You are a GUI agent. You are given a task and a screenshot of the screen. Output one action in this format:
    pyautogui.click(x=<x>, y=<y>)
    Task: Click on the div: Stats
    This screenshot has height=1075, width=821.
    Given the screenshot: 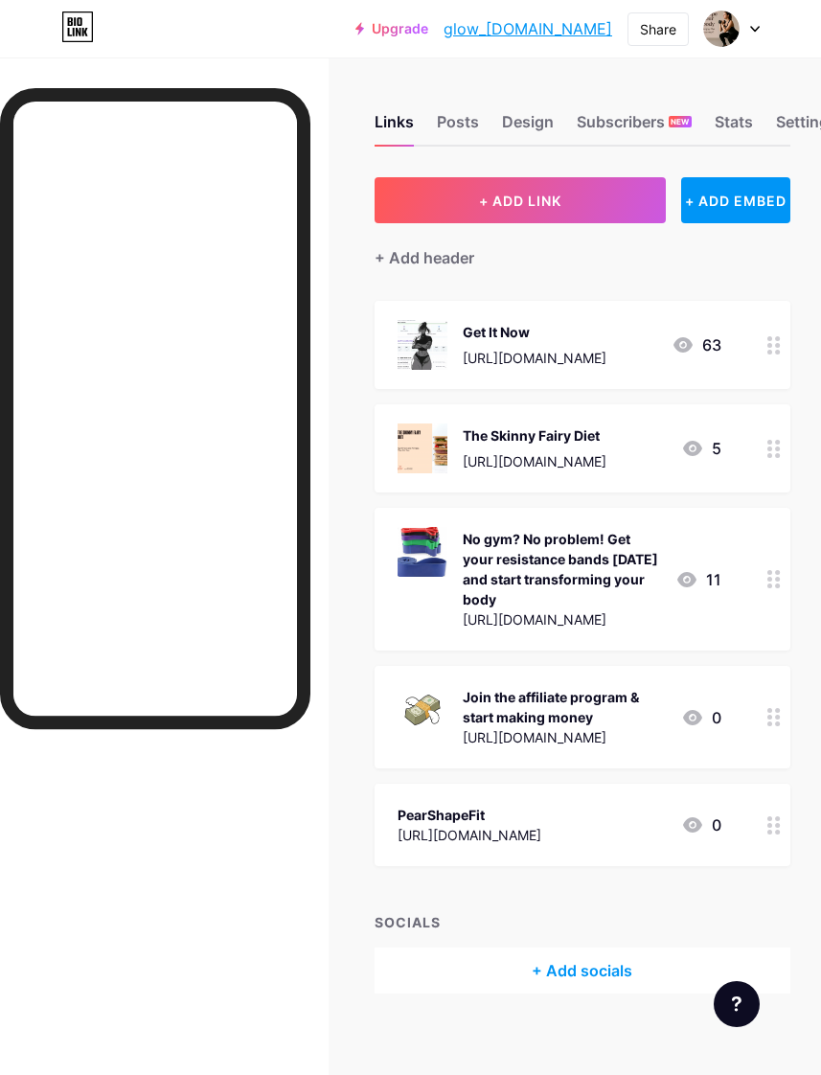 What is the action you would take?
    pyautogui.click(x=734, y=127)
    